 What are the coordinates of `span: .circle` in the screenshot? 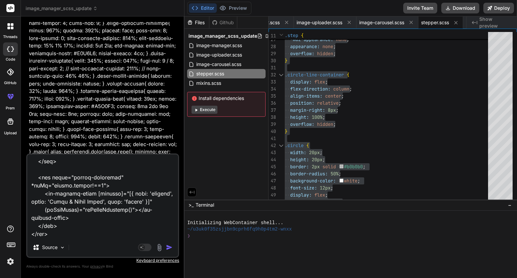 It's located at (294, 146).